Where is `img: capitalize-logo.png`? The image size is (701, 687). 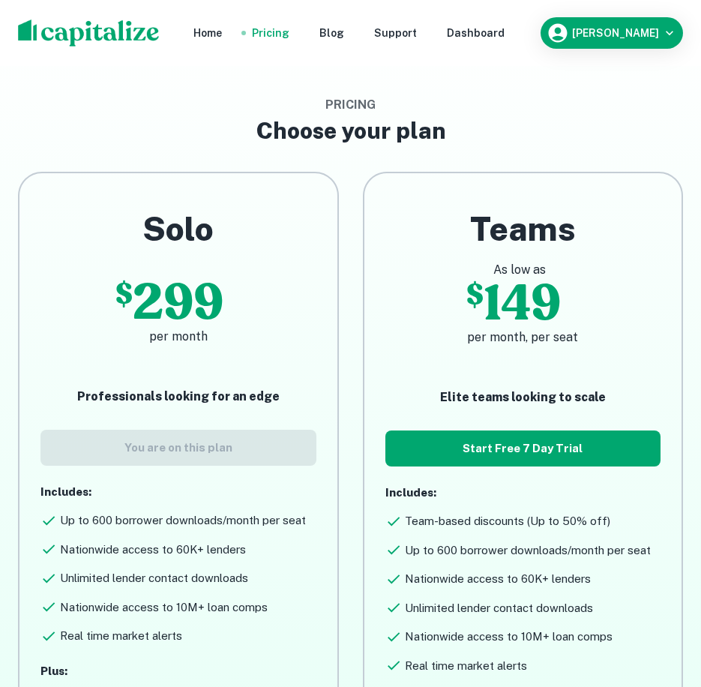
img: capitalize-logo.png is located at coordinates (88, 33).